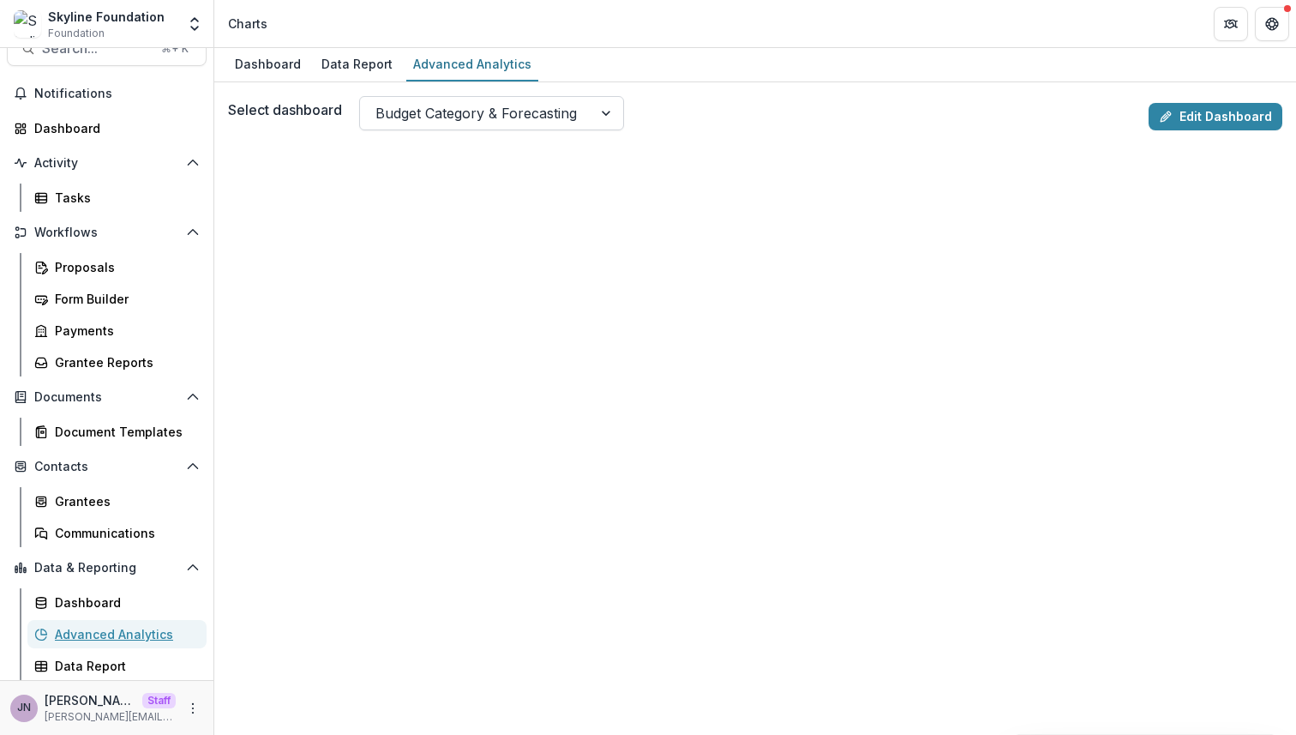  Describe the element at coordinates (117, 532) in the screenshot. I see `a: Communications` at that location.